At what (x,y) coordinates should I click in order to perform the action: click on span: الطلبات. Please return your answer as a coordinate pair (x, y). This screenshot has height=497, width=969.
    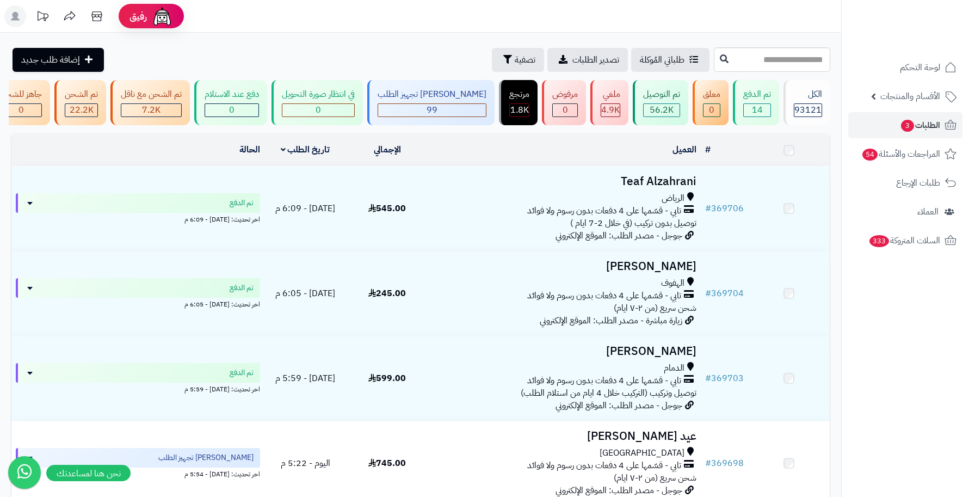
    Looking at the image, I should click on (920, 125).